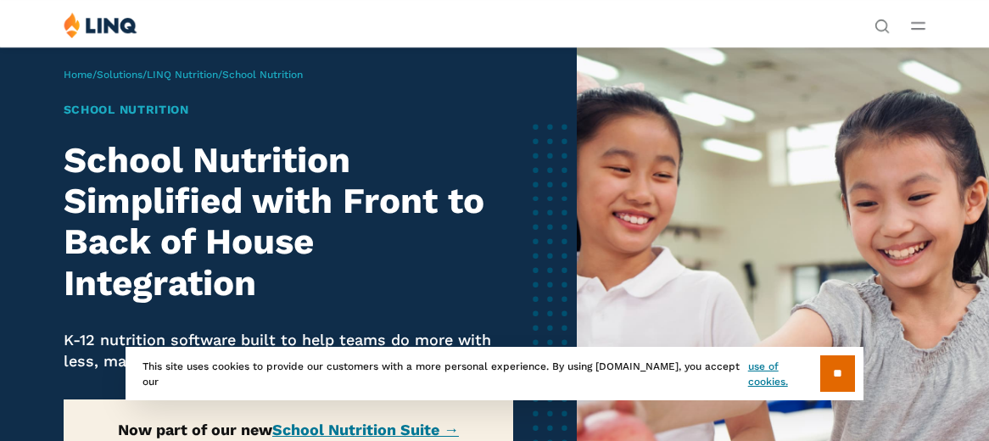 The image size is (989, 441). What do you see at coordinates (882, 22) in the screenshot?
I see `nav: Utility Navigation` at bounding box center [882, 22].